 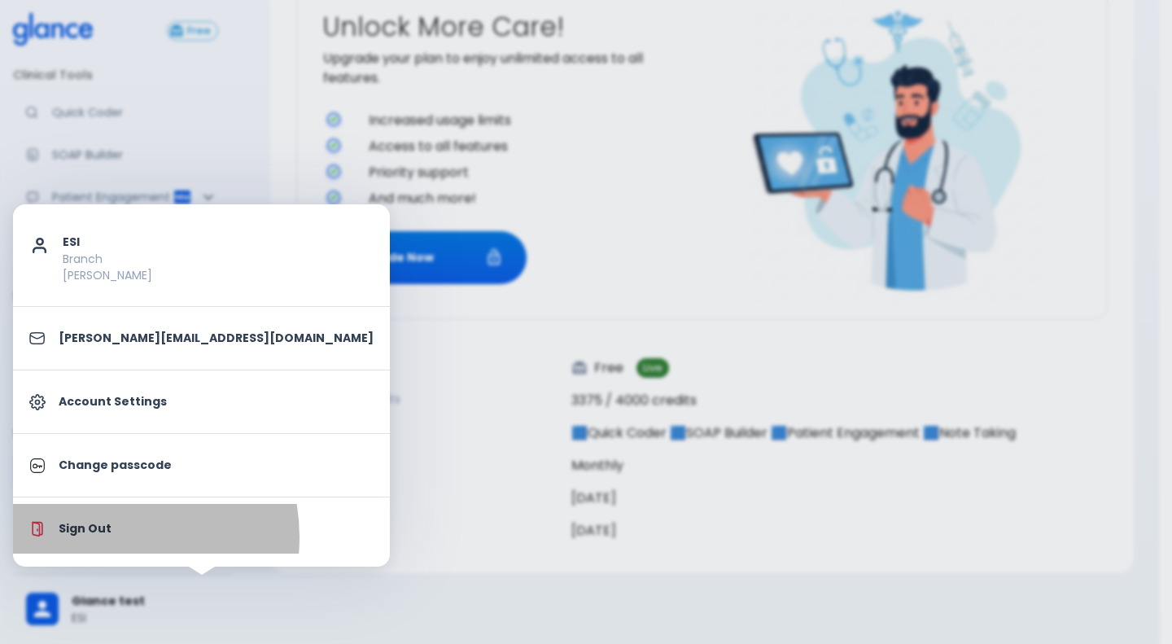 I want to click on p: ESI, so click(x=218, y=242).